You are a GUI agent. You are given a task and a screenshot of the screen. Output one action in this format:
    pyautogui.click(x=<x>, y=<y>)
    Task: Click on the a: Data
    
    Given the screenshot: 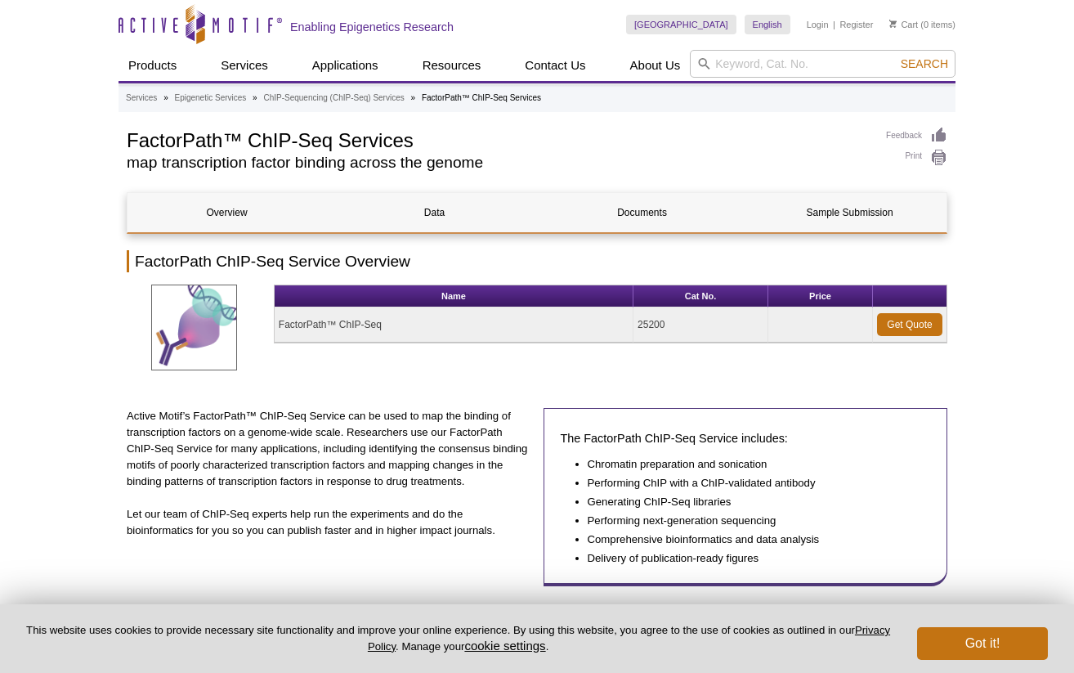 What is the action you would take?
    pyautogui.click(x=434, y=212)
    